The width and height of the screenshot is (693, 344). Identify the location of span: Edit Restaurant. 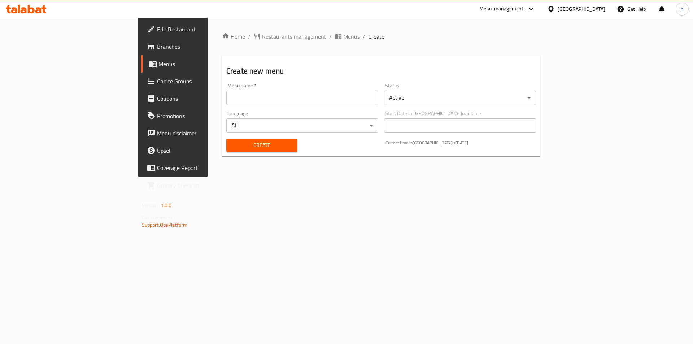
(203, 29).